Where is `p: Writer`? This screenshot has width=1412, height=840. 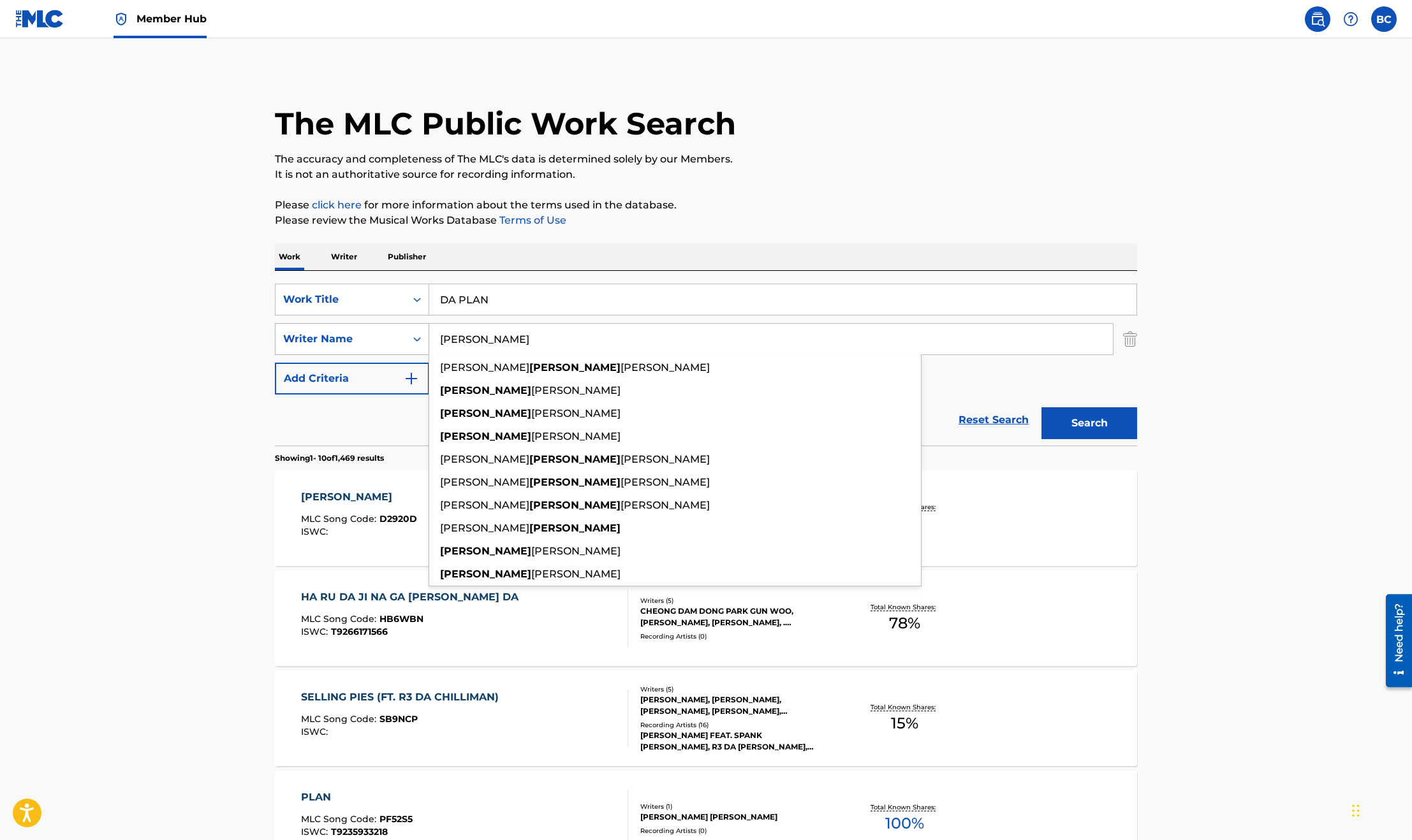
p: Writer is located at coordinates (343, 257).